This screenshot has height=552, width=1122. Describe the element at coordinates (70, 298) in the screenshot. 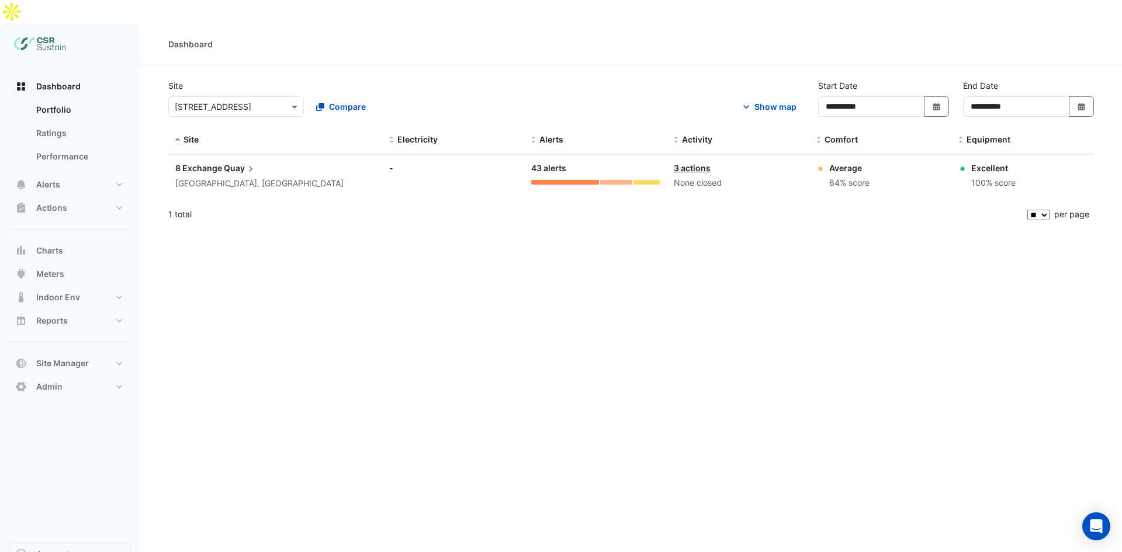

I see `button: Indoor Env` at that location.